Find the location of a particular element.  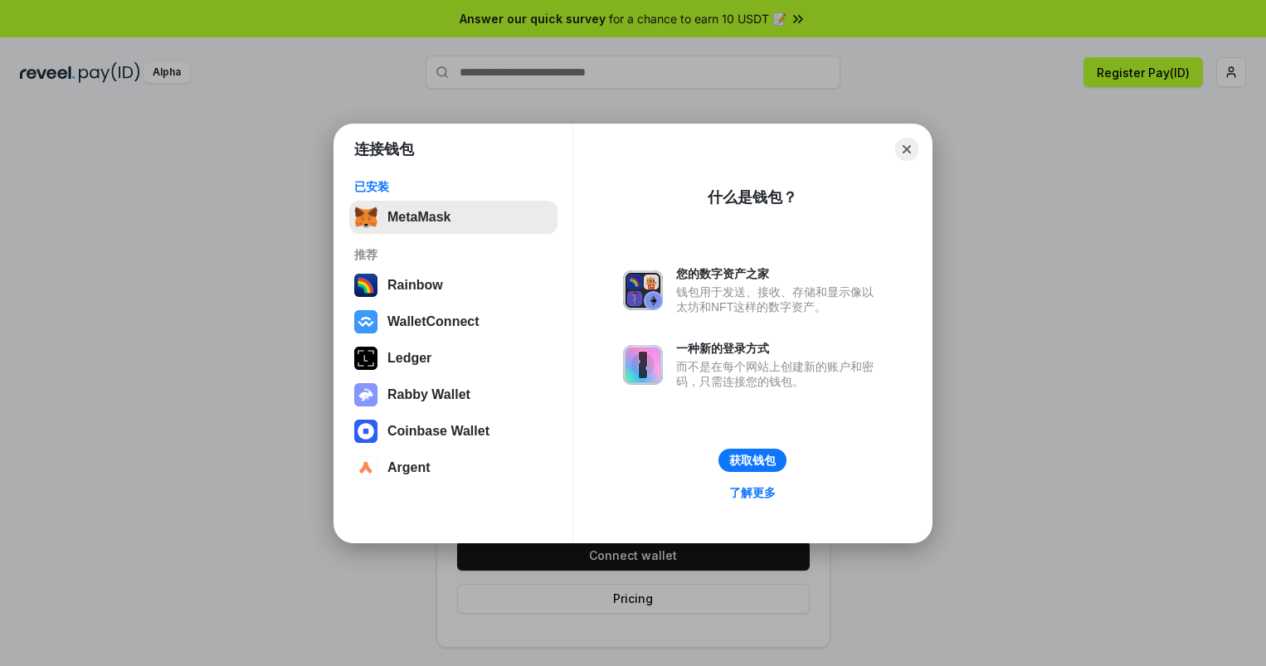

button: Argent is located at coordinates (453, 468).